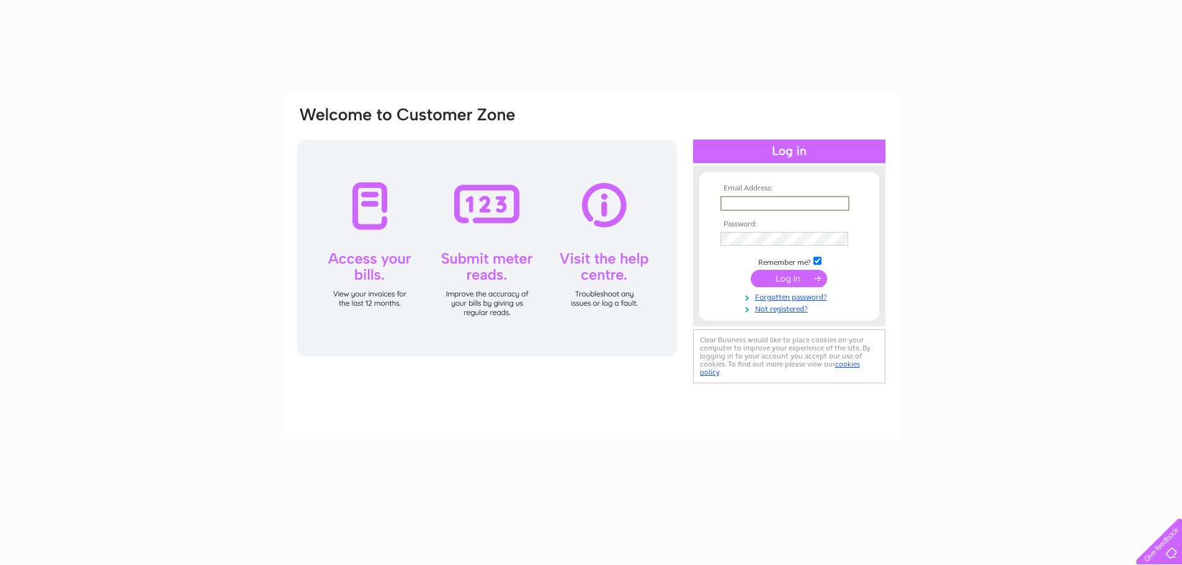 The width and height of the screenshot is (1182, 565). What do you see at coordinates (789, 225) in the screenshot?
I see `th: Password:` at bounding box center [789, 225].